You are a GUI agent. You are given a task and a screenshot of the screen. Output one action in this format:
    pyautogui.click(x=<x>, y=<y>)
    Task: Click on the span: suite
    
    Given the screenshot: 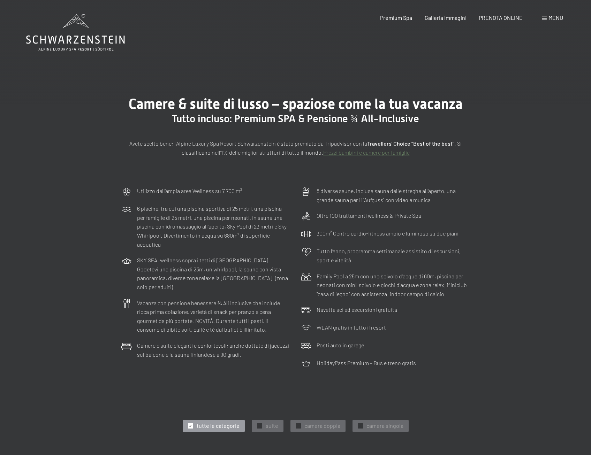 What is the action you would take?
    pyautogui.click(x=272, y=426)
    